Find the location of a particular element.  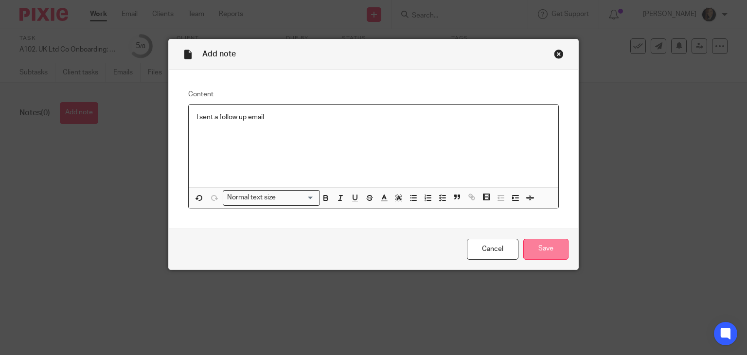

input: Save is located at coordinates (546, 249).